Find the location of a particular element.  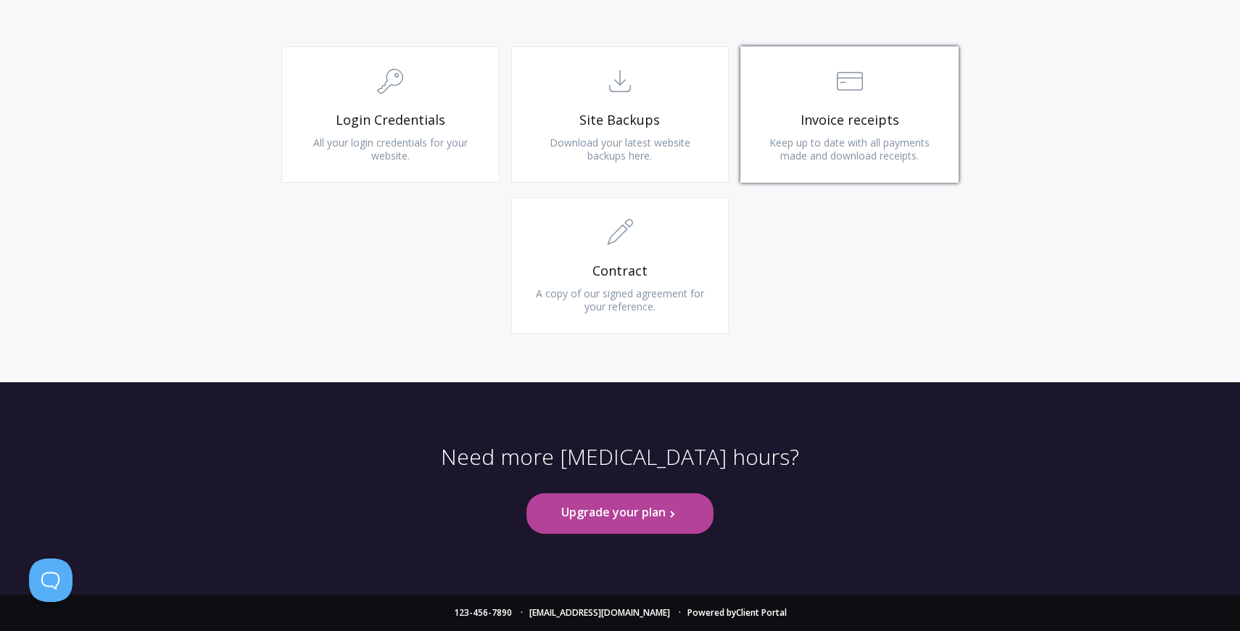

span: All your login credentials for your website. is located at coordinates (390, 149).